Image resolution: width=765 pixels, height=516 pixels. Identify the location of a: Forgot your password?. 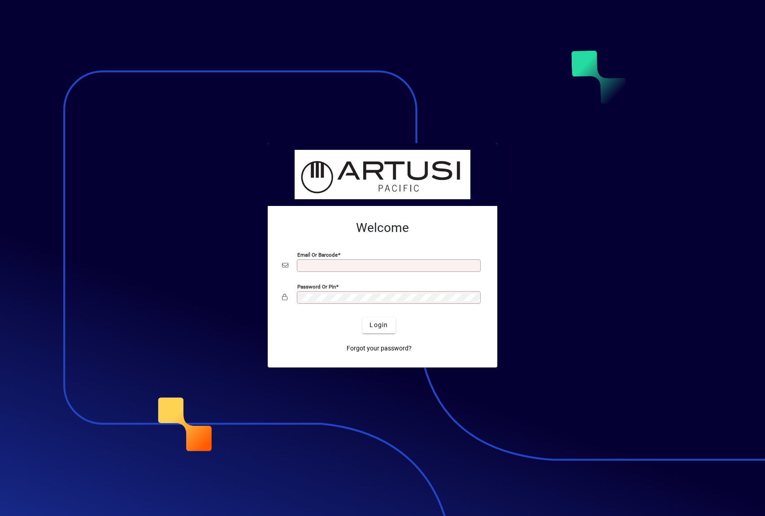
(379, 348).